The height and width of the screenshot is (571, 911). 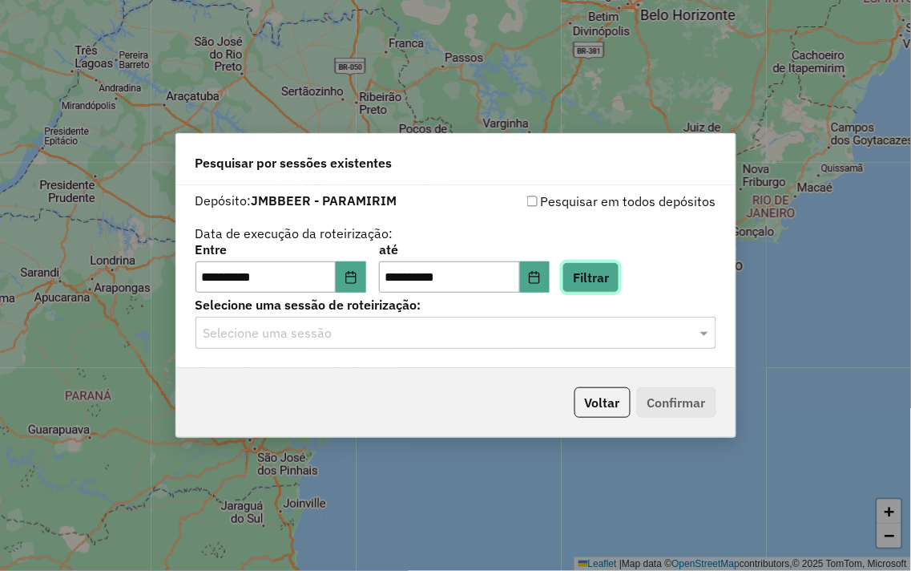 What do you see at coordinates (464, 249) in the screenshot?
I see `label: até` at bounding box center [464, 249].